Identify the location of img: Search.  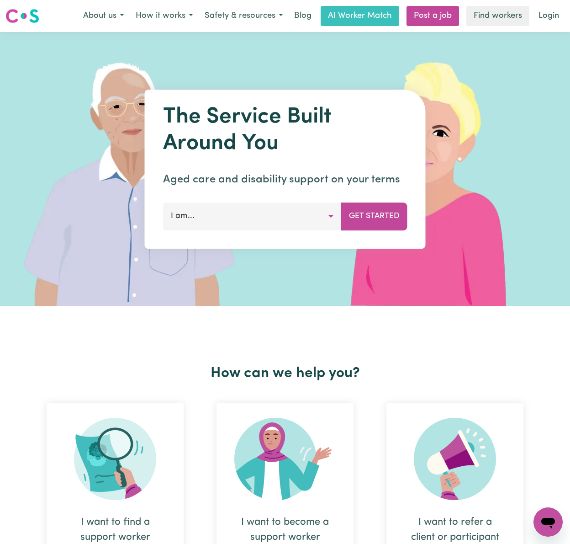
(115, 459).